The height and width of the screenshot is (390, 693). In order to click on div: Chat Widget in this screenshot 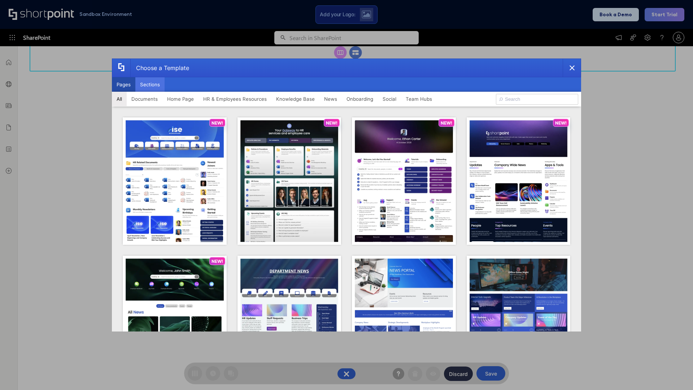, I will do `click(675, 373)`.